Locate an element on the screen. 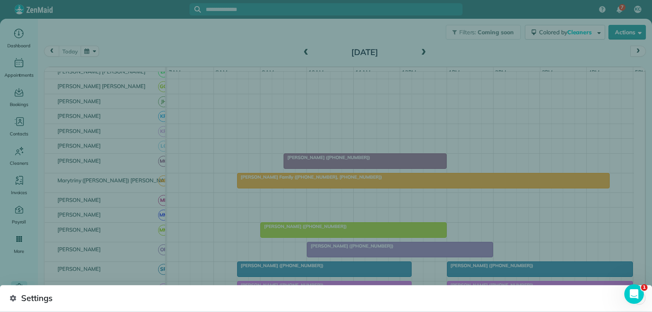 Image resolution: width=652 pixels, height=312 pixels. button: today is located at coordinates (70, 51).